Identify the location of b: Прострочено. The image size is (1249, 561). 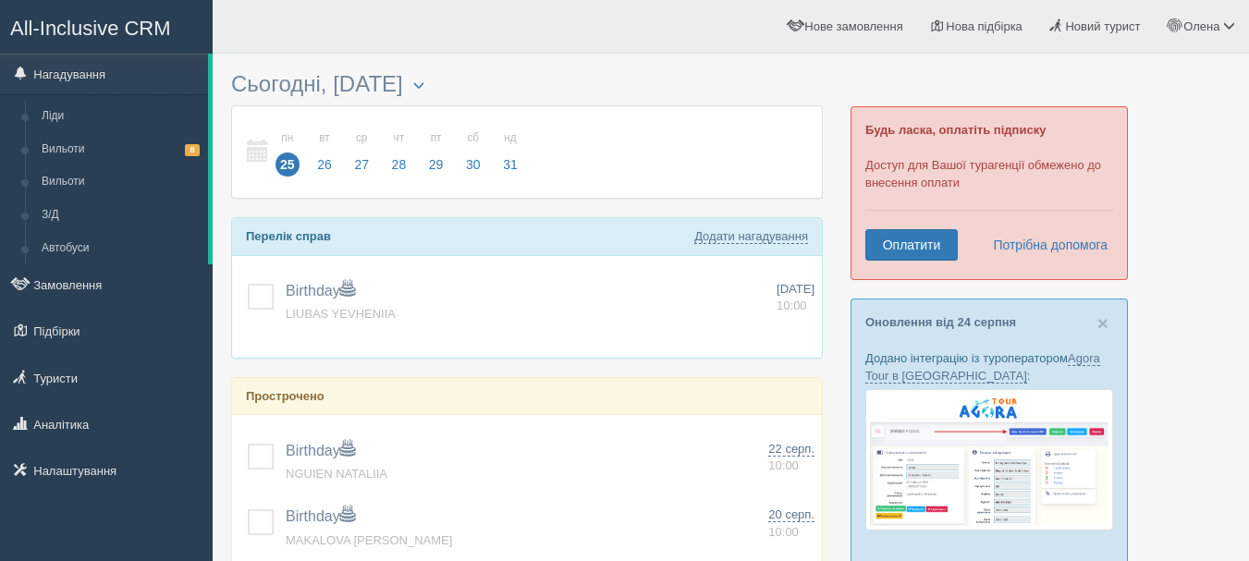
(285, 396).